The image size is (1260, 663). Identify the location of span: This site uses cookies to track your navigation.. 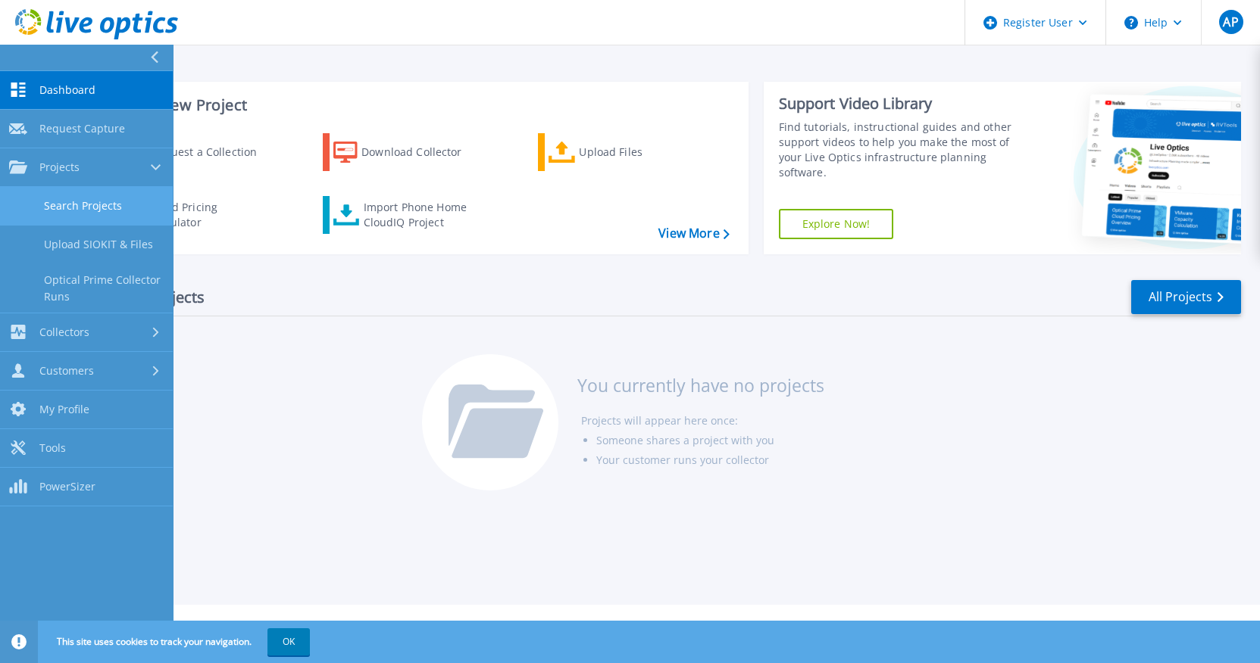
(176, 642).